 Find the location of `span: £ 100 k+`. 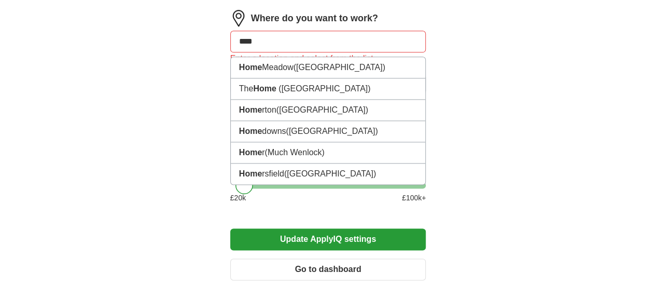

span: £ 100 k+ is located at coordinates (414, 198).